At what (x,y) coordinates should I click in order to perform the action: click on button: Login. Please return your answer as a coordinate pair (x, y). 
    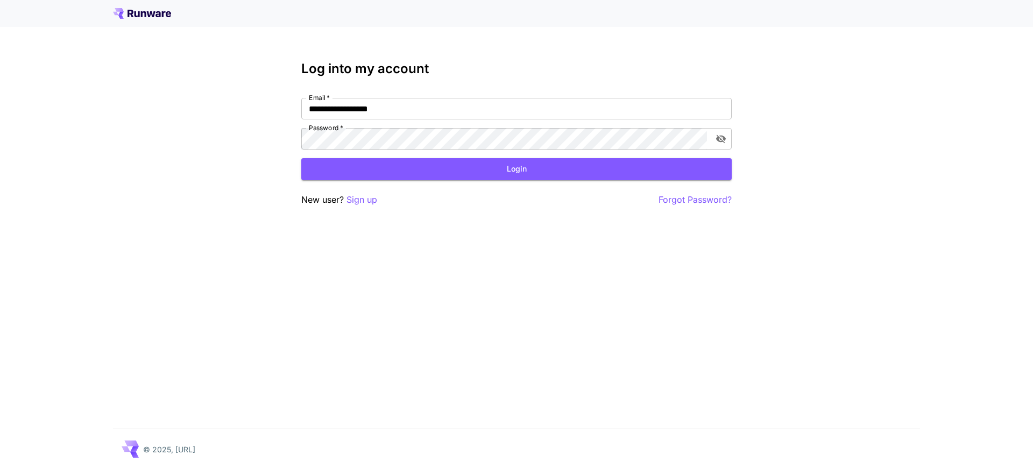
    Looking at the image, I should click on (517, 169).